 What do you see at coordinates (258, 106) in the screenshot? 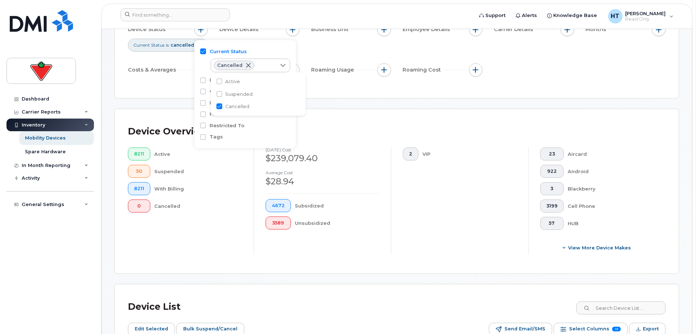
I see `li: Cancelled` at bounding box center [258, 106].